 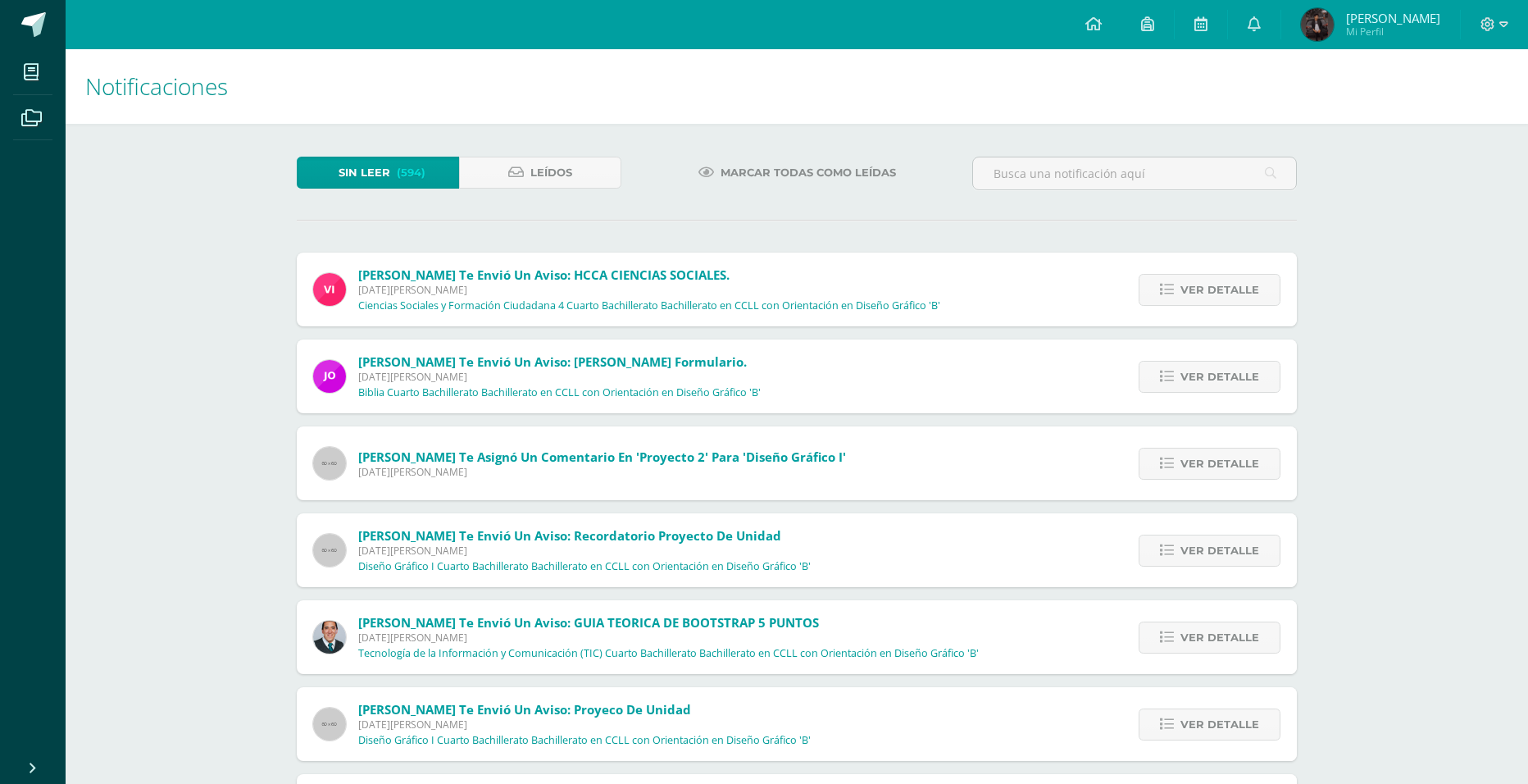 I want to click on p: Biblia Cuarto Bachillerato Bachillerato en CCLL con Orientación en Diseño Gráfico 'B', so click(x=559, y=392).